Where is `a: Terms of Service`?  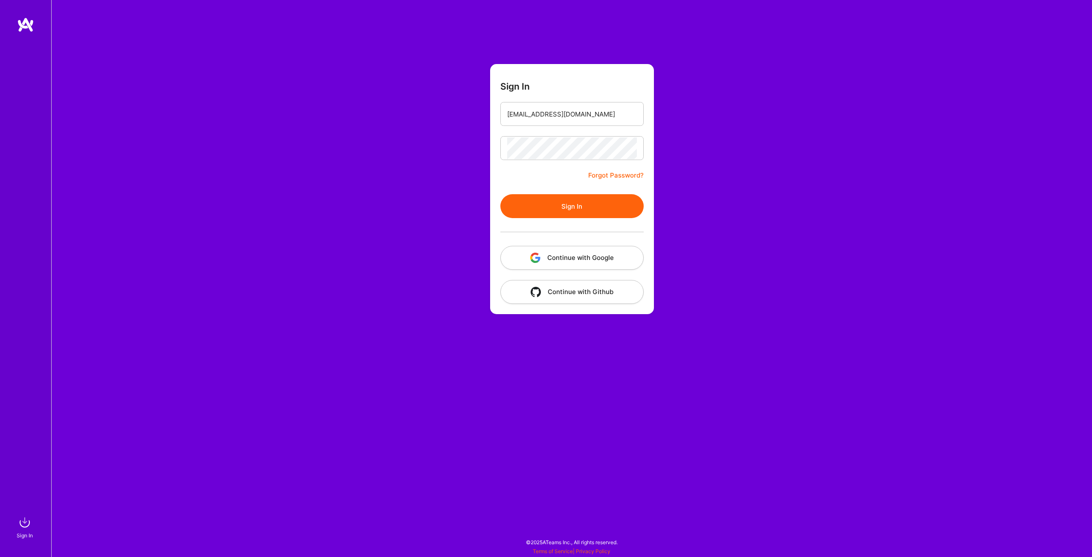
a: Terms of Service is located at coordinates (553, 551).